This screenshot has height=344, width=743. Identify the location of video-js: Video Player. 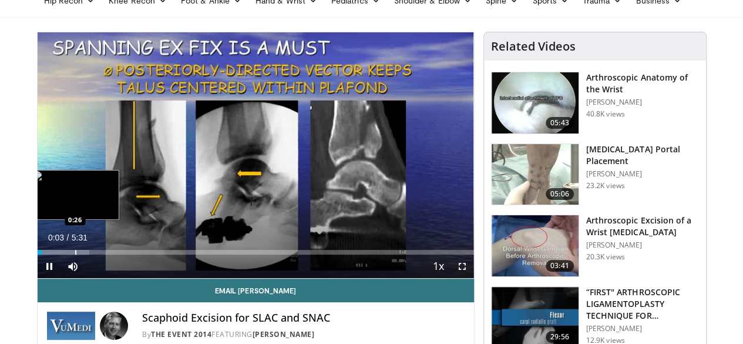
(256, 155).